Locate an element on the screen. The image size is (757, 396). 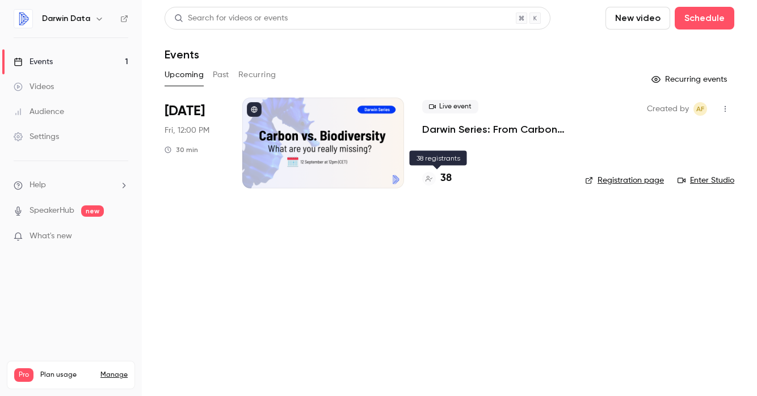
button: Recurring events is located at coordinates (690, 79).